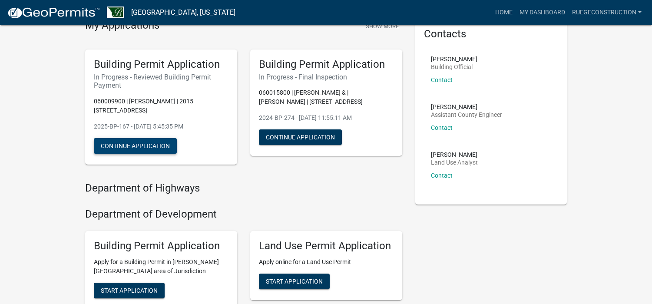 The image size is (652, 304). What do you see at coordinates (161, 81) in the screenshot?
I see `h6: In Progress - Reviewed Building Permit Payment` at bounding box center [161, 81].